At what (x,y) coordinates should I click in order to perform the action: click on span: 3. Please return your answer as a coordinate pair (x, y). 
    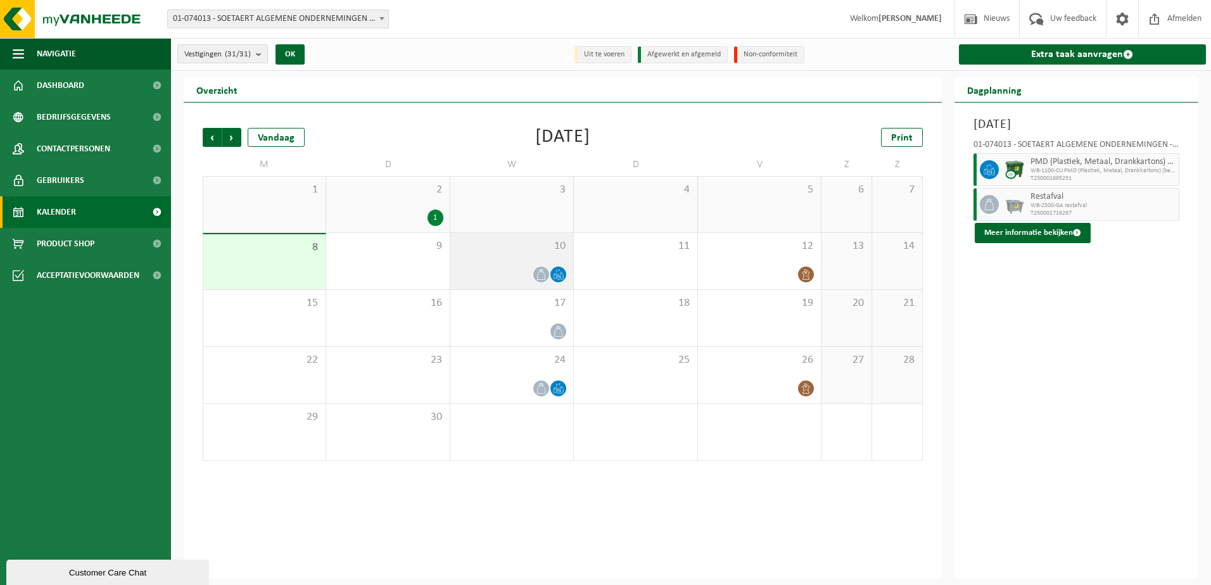
    Looking at the image, I should click on (512, 190).